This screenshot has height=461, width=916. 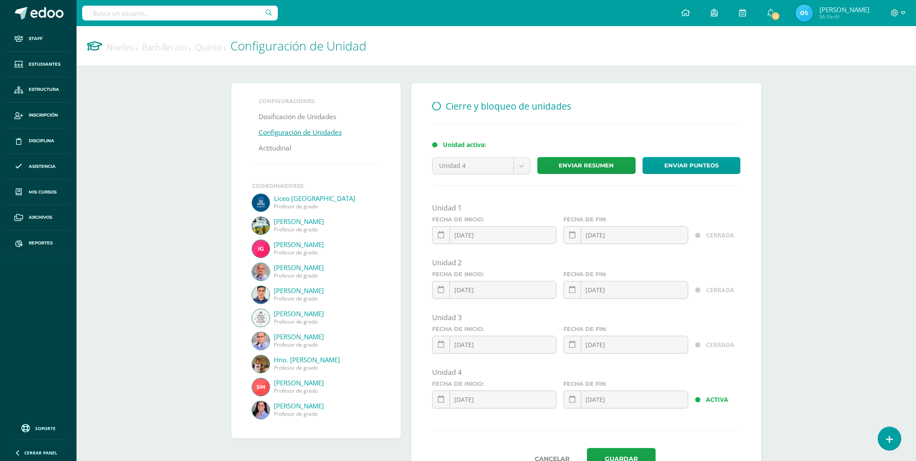 I want to click on span: Estudiantes, so click(x=44, y=64).